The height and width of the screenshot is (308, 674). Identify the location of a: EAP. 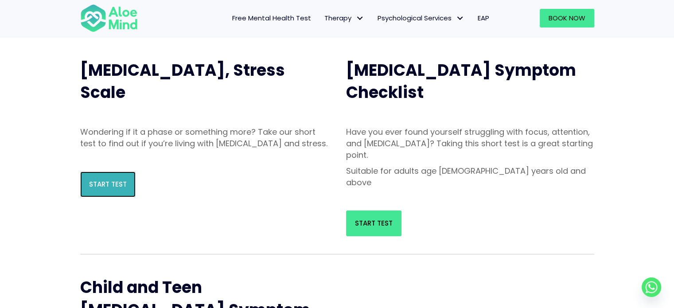
(483, 18).